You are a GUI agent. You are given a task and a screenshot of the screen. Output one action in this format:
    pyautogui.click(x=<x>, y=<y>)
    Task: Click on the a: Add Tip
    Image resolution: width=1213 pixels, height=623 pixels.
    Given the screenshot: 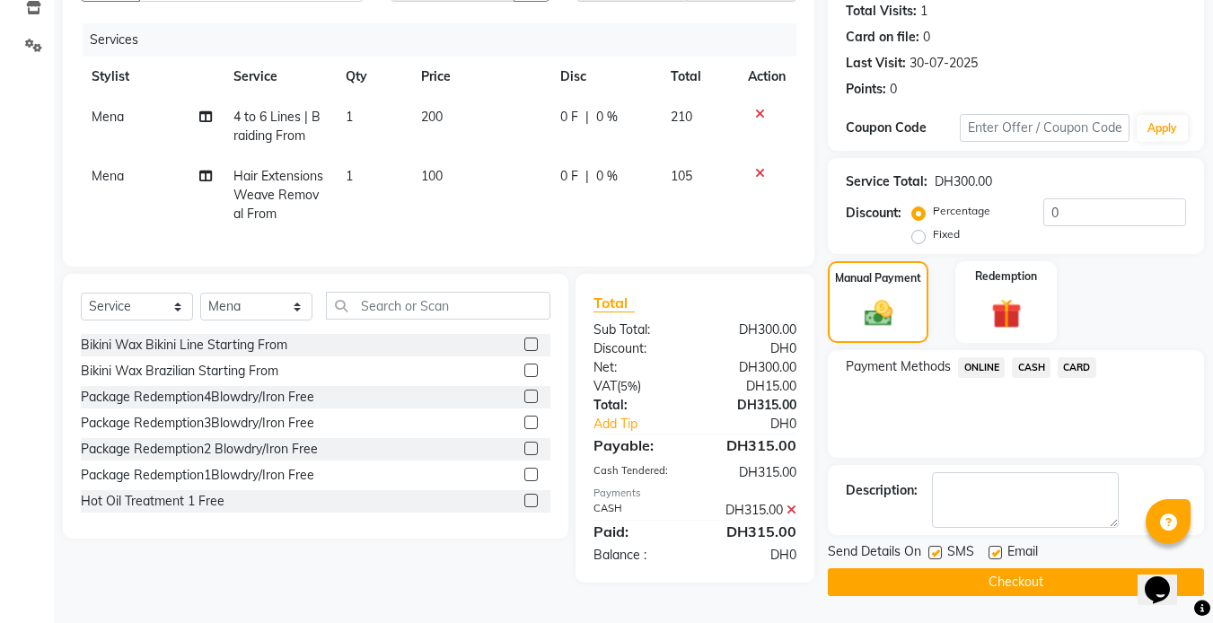 What is the action you would take?
    pyautogui.click(x=647, y=424)
    